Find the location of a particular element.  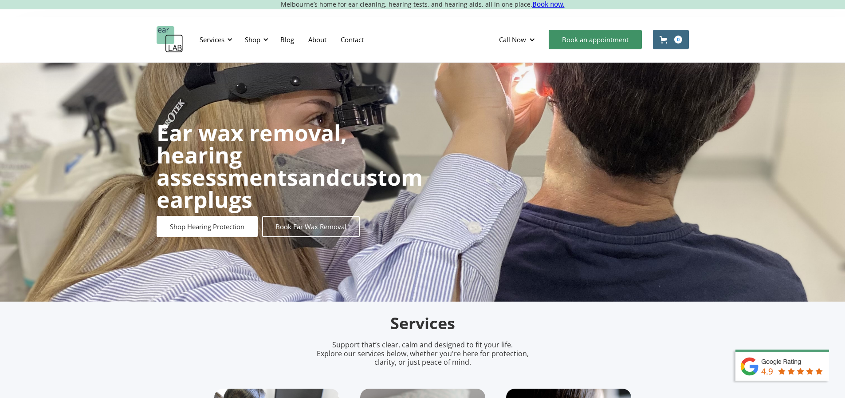

strong: Ear wax removal, hearing assessments is located at coordinates (252, 155).